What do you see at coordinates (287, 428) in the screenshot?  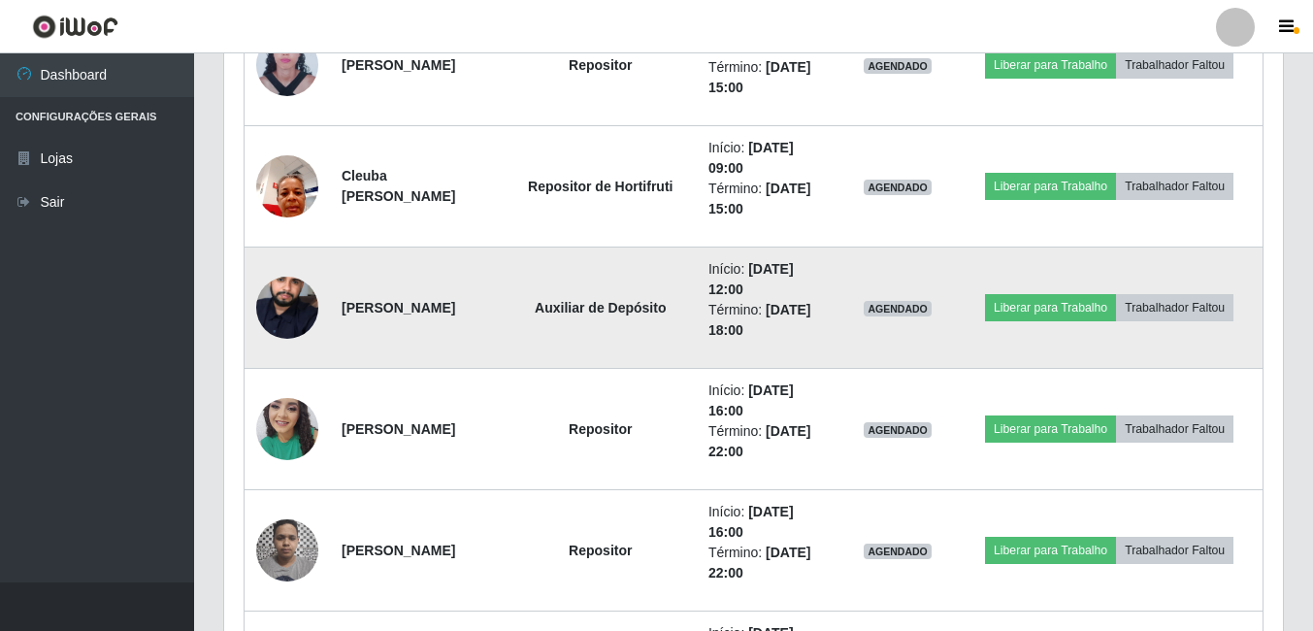 I see `img: 1742396423884.jpeg` at bounding box center [287, 428].